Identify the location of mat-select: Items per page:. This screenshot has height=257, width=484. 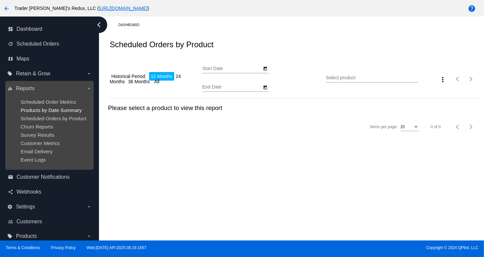
(410, 127).